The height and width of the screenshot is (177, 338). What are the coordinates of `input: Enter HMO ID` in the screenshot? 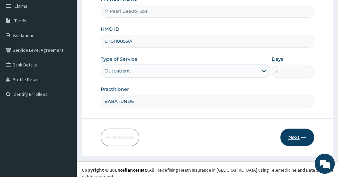 It's located at (207, 41).